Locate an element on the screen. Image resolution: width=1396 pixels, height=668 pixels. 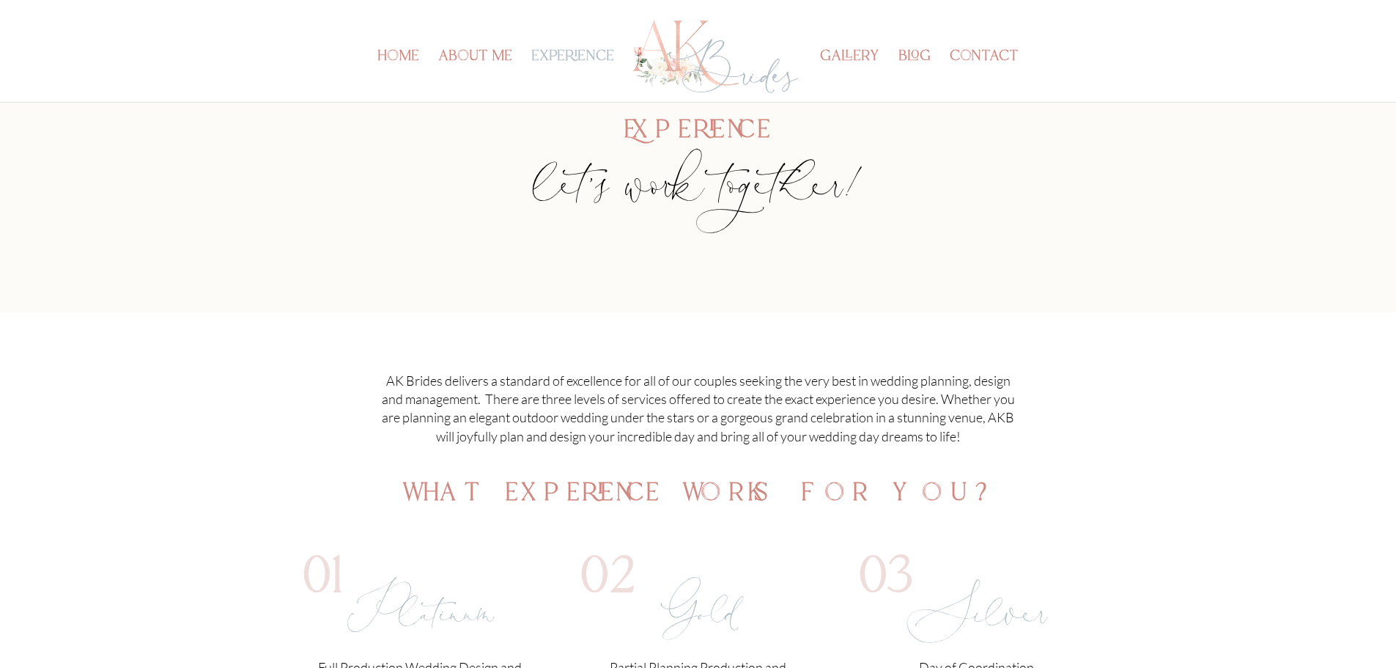
h2: what experience works for you? is located at coordinates (699, 497).